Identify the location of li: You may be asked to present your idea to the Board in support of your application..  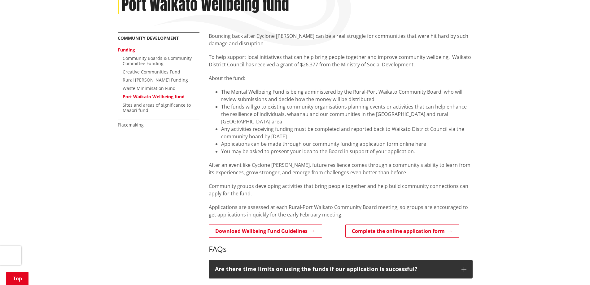
(347, 151).